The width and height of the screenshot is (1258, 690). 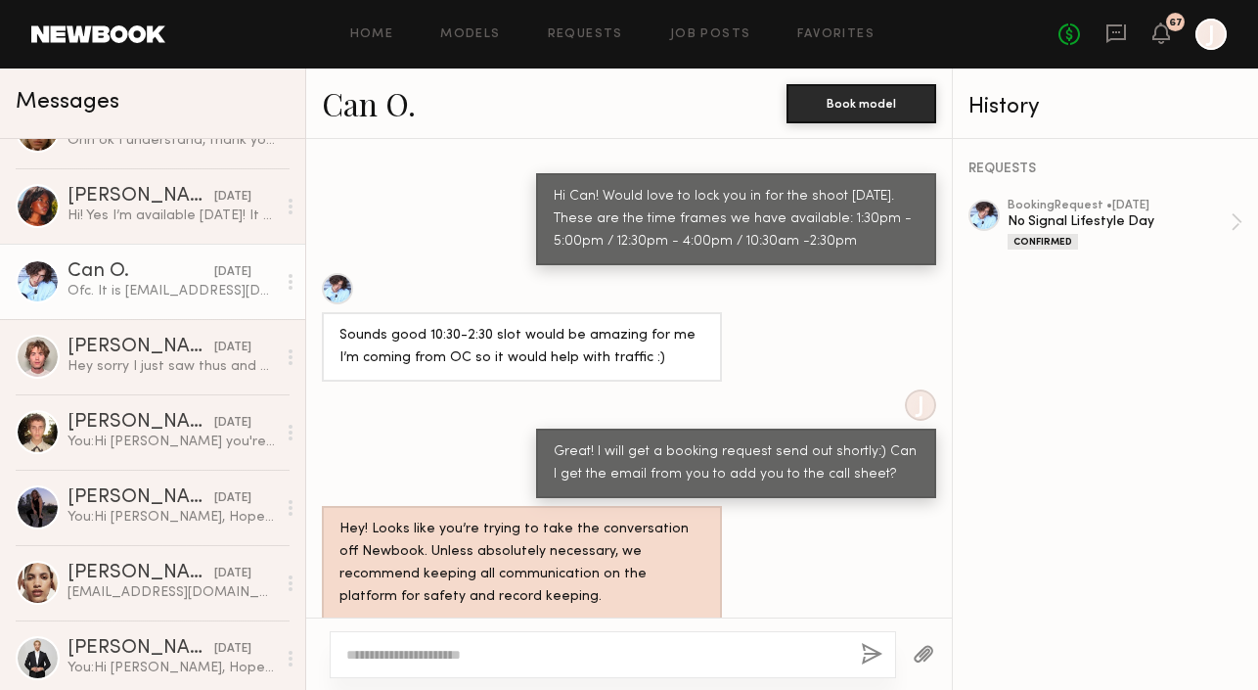 I want to click on a: Book model, so click(x=861, y=102).